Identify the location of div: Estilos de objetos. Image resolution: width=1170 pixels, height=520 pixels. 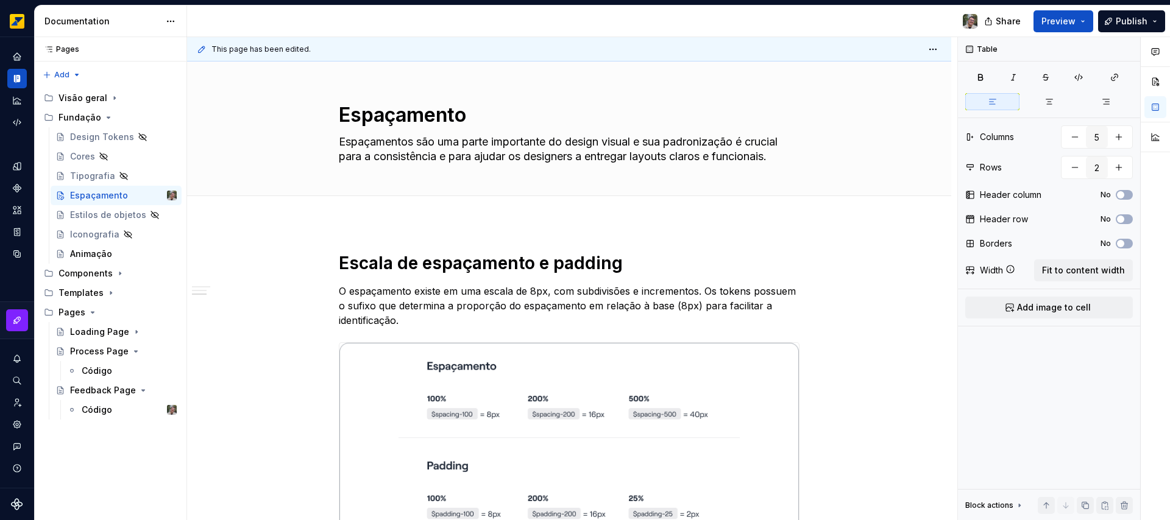
(108, 215).